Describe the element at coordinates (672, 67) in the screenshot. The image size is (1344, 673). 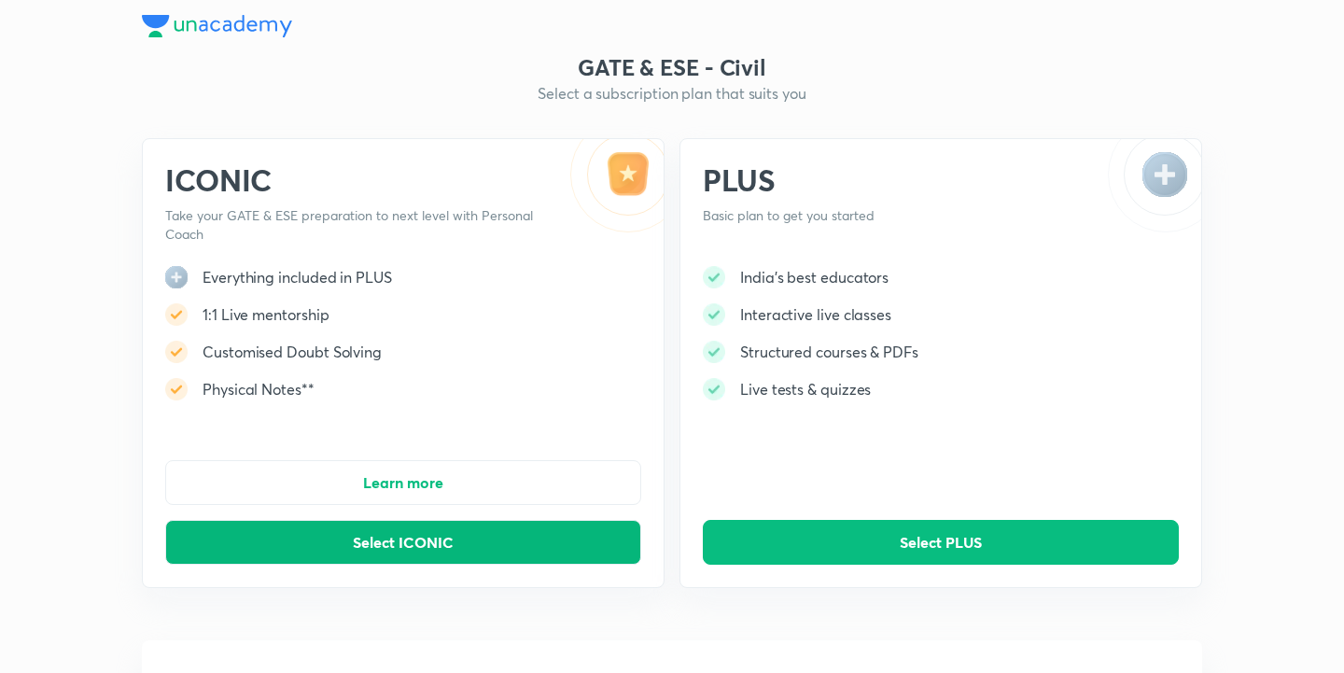
I see `h3: GATE & ESE - Civil` at that location.